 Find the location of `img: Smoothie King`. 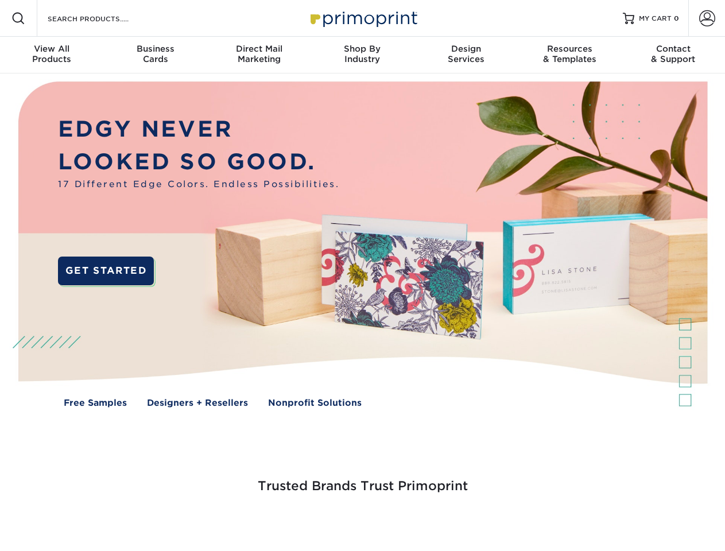

img: Smoothie King is located at coordinates (83, 524).